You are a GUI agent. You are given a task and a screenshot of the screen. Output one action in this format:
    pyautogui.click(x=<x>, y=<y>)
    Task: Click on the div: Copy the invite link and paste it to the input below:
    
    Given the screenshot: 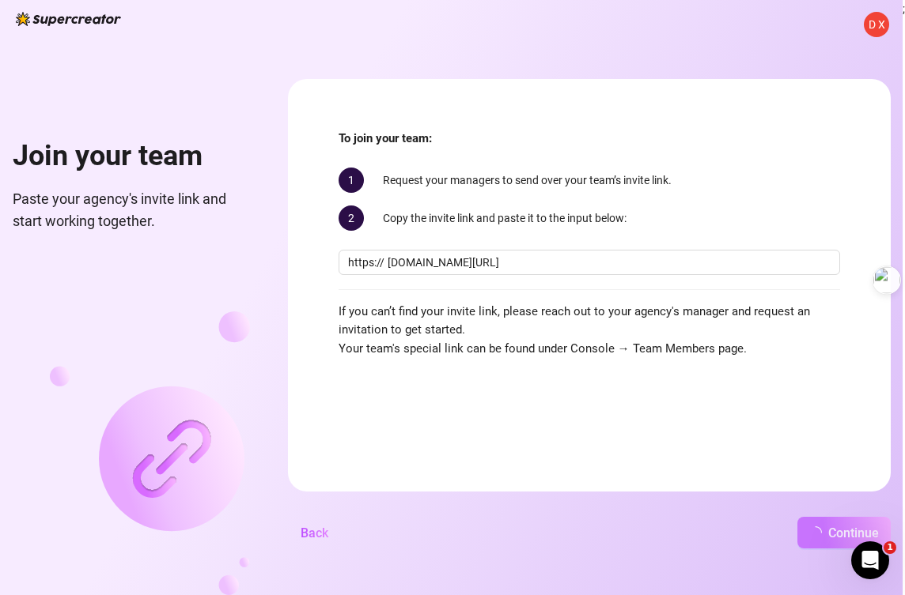 What is the action you would take?
    pyautogui.click(x=589, y=218)
    